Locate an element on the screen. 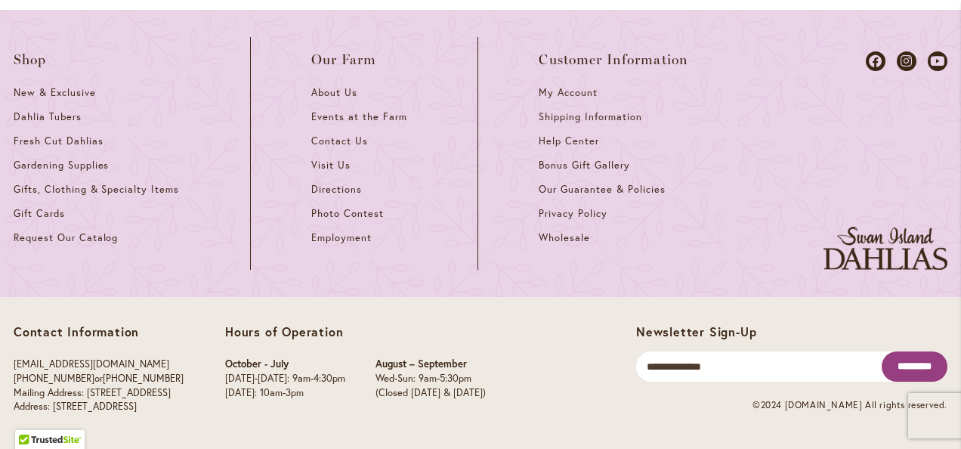  span: Wholesale is located at coordinates (564, 237).